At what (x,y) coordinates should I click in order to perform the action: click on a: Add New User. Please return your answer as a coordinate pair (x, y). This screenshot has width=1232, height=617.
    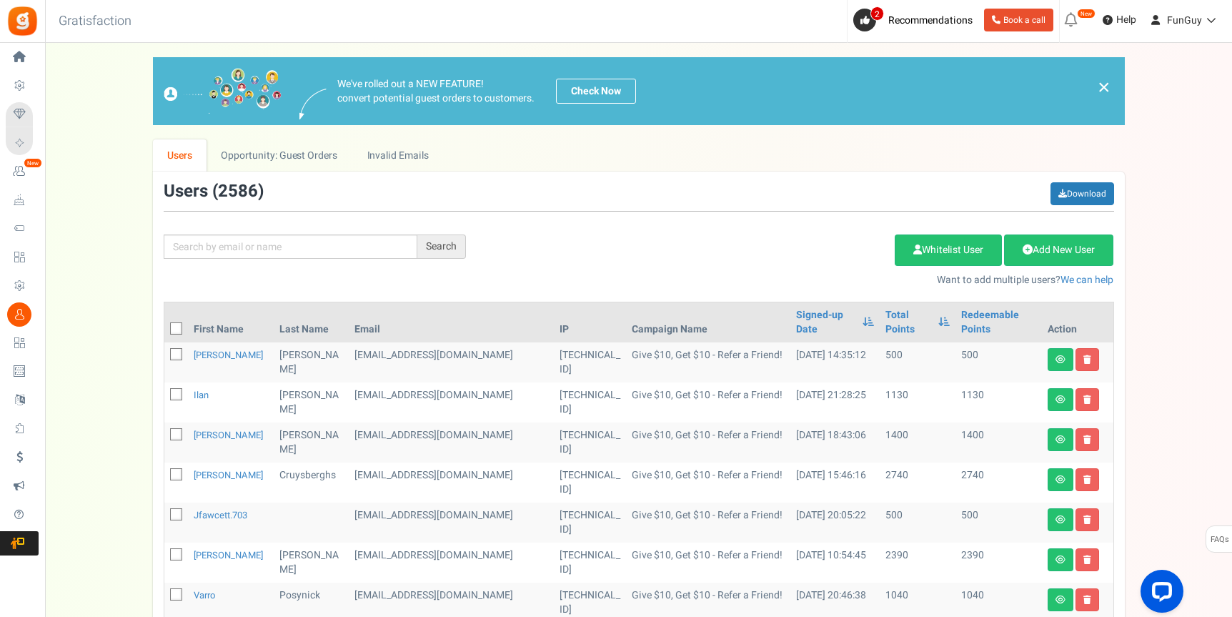
    Looking at the image, I should click on (1058, 250).